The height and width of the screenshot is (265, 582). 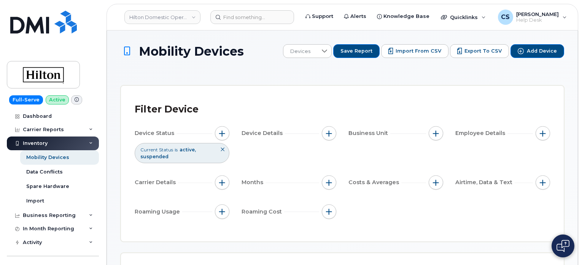 I want to click on span: Save Report, so click(x=357, y=51).